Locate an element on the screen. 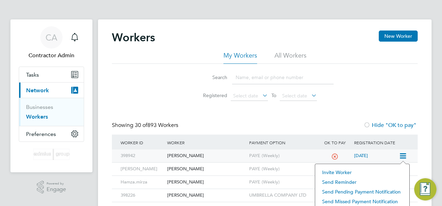  label: Registered is located at coordinates (212, 96).